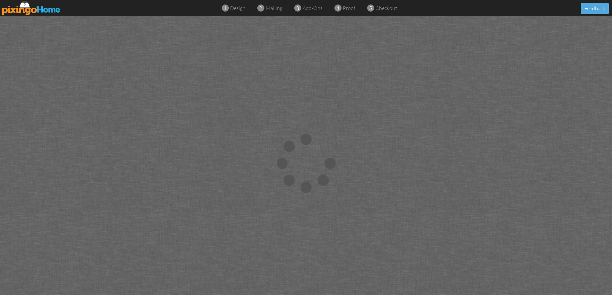 Image resolution: width=612 pixels, height=295 pixels. What do you see at coordinates (370, 8) in the screenshot?
I see `span: 5` at bounding box center [370, 8].